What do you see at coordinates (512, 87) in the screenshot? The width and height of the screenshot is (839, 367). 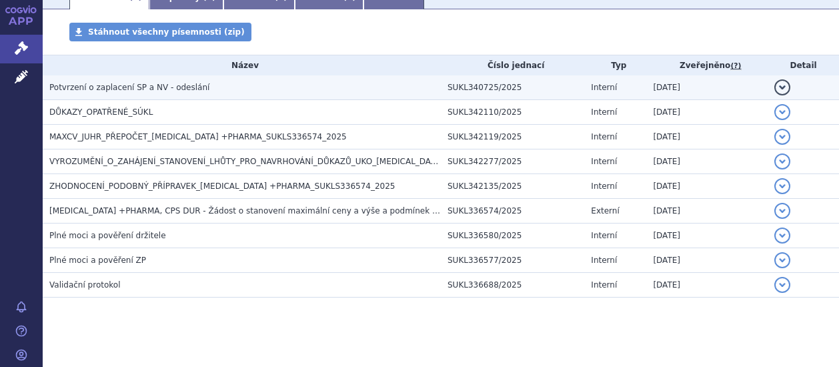 I see `td: SUKL340725/2025` at bounding box center [512, 87].